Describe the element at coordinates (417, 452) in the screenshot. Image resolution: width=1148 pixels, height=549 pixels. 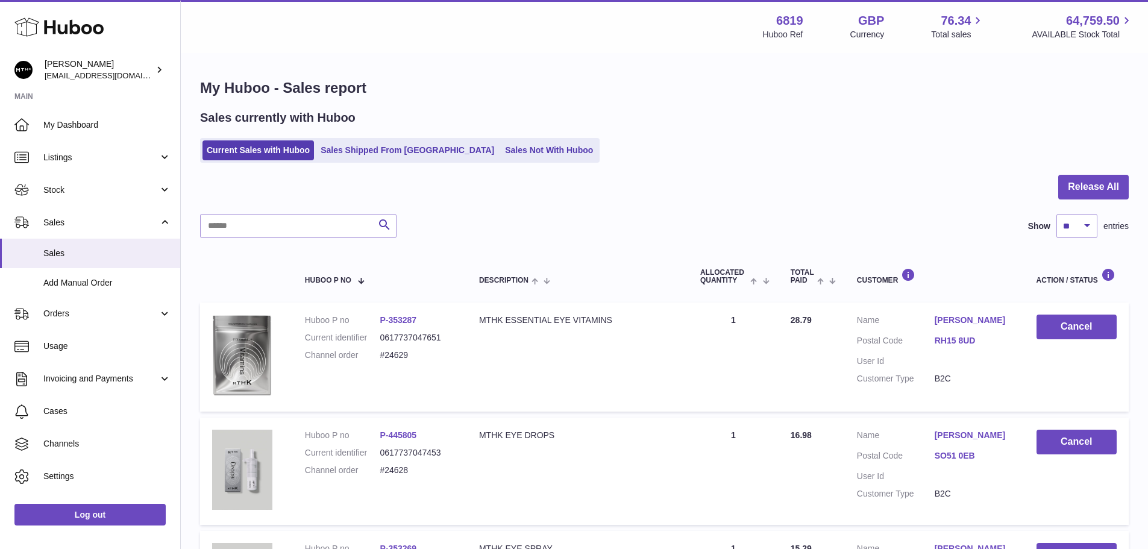
I see `dd: 0617737047453` at that location.